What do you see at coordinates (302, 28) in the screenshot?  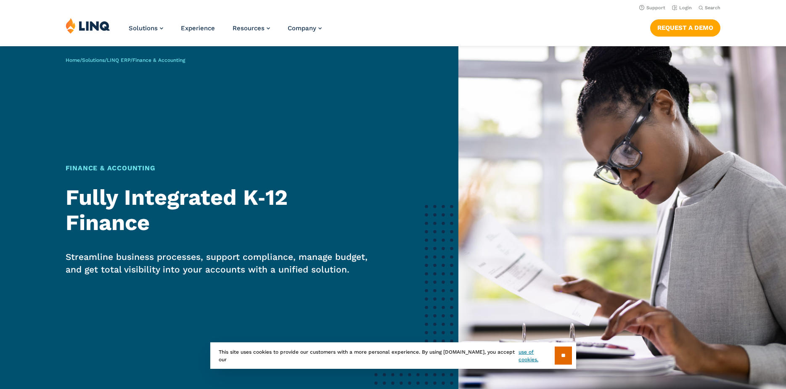 I see `span: Company` at bounding box center [302, 28].